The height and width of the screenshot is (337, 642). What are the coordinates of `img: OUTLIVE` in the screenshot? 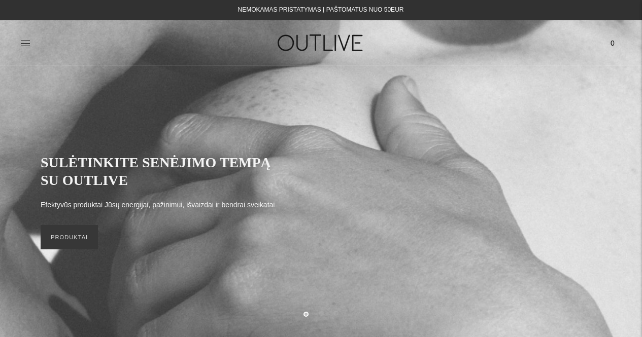 It's located at (321, 43).